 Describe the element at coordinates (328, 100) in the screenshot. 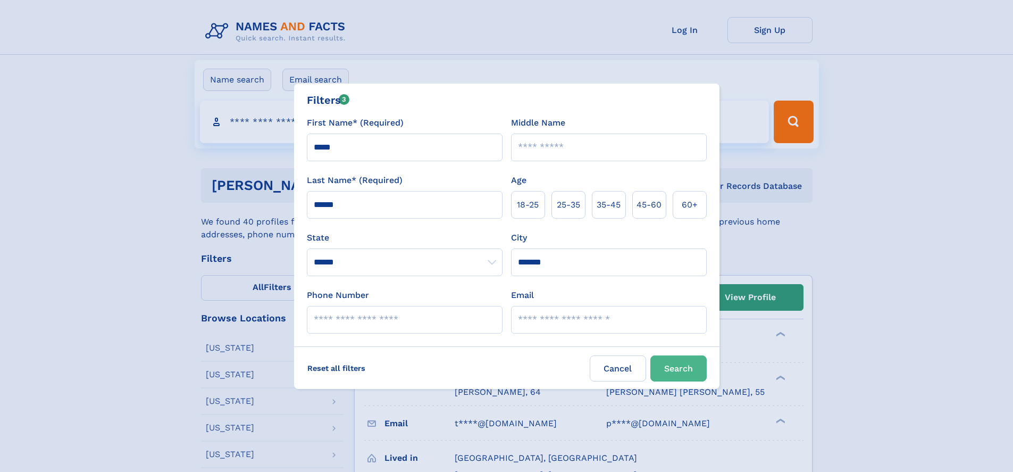

I see `div: Filters` at that location.